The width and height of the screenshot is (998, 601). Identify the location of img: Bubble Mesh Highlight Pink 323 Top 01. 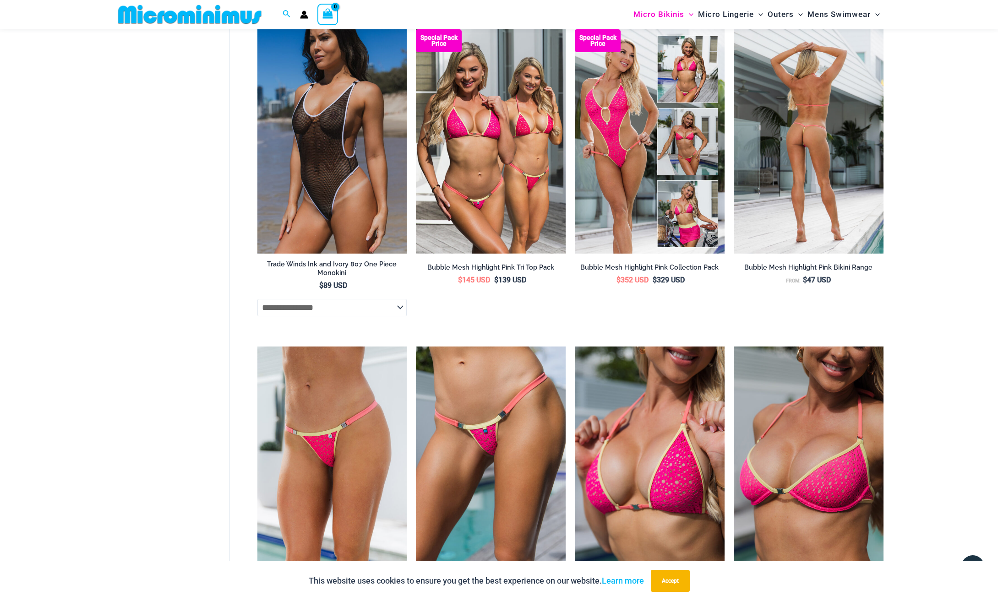
(808, 459).